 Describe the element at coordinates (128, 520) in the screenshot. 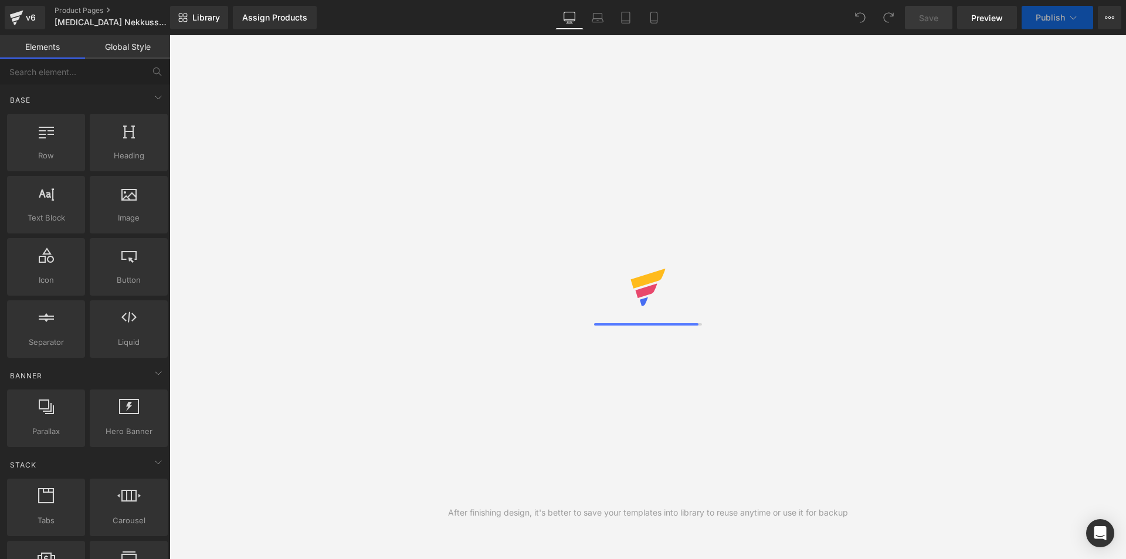

I see `span: Carousel` at that location.